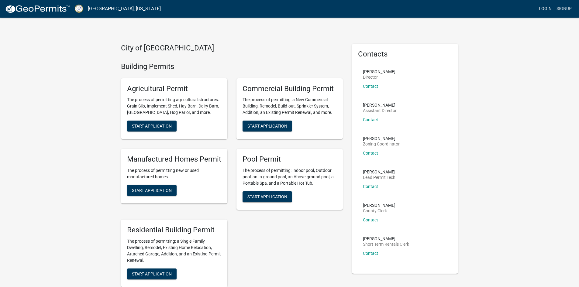  Describe the element at coordinates (174, 159) in the screenshot. I see `h5: Manufactured Homes Permit` at that location.